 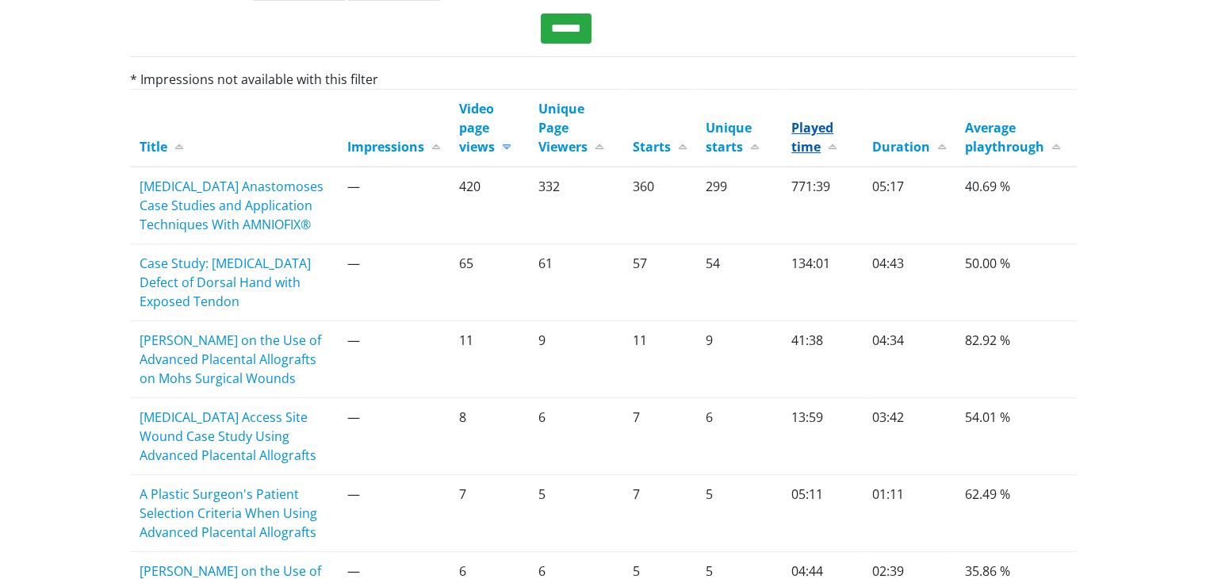 What do you see at coordinates (489, 282) in the screenshot?
I see `td: 65` at bounding box center [489, 282].